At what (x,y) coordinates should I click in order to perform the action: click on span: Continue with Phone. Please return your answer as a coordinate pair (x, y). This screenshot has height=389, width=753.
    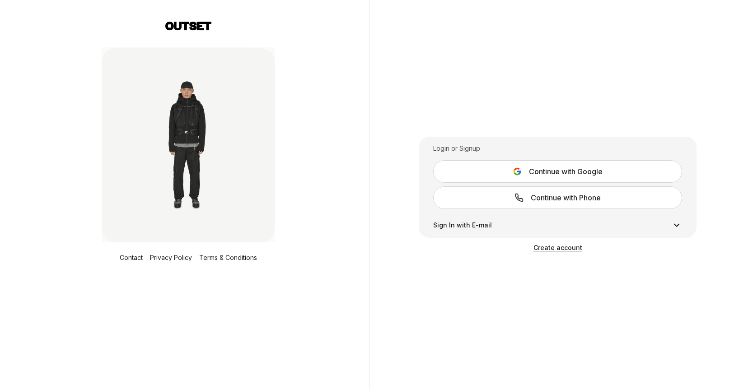
    Looking at the image, I should click on (566, 198).